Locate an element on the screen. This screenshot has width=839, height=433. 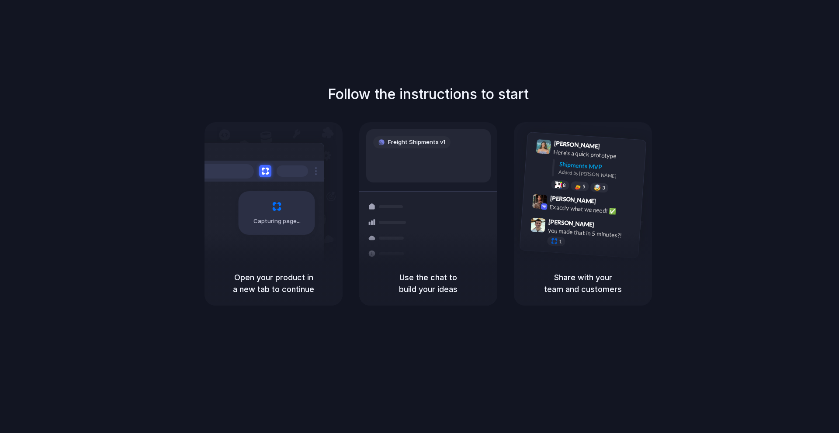
h5: Open your product in a new tab to continue is located at coordinates (273, 283).